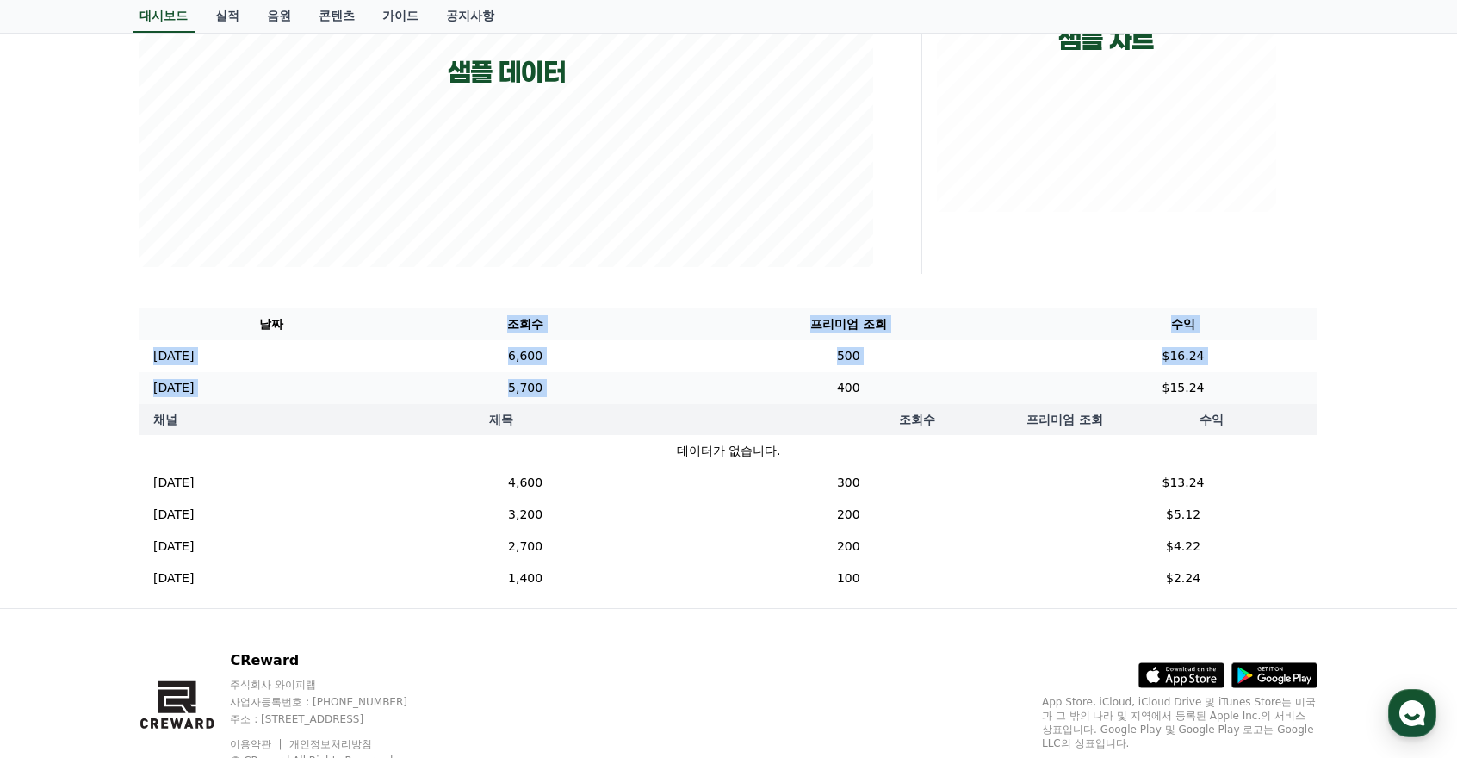 This screenshot has width=1457, height=758. I want to click on td: 400, so click(848, 388).